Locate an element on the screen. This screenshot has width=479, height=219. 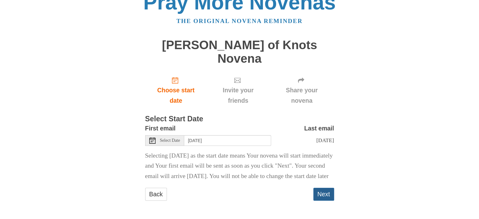
span: Choose start date is located at coordinates (176, 96).